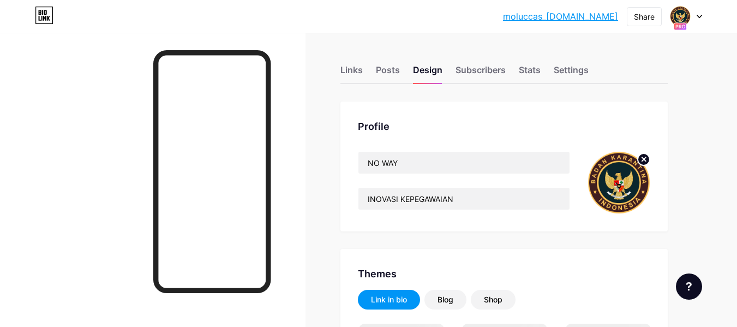  I want to click on input: Name, so click(464, 163).